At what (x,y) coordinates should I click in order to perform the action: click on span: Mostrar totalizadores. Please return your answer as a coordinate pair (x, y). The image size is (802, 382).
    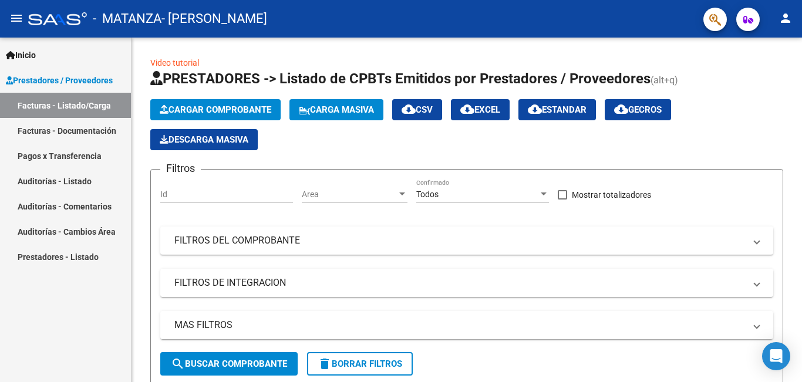
    Looking at the image, I should click on (612, 195).